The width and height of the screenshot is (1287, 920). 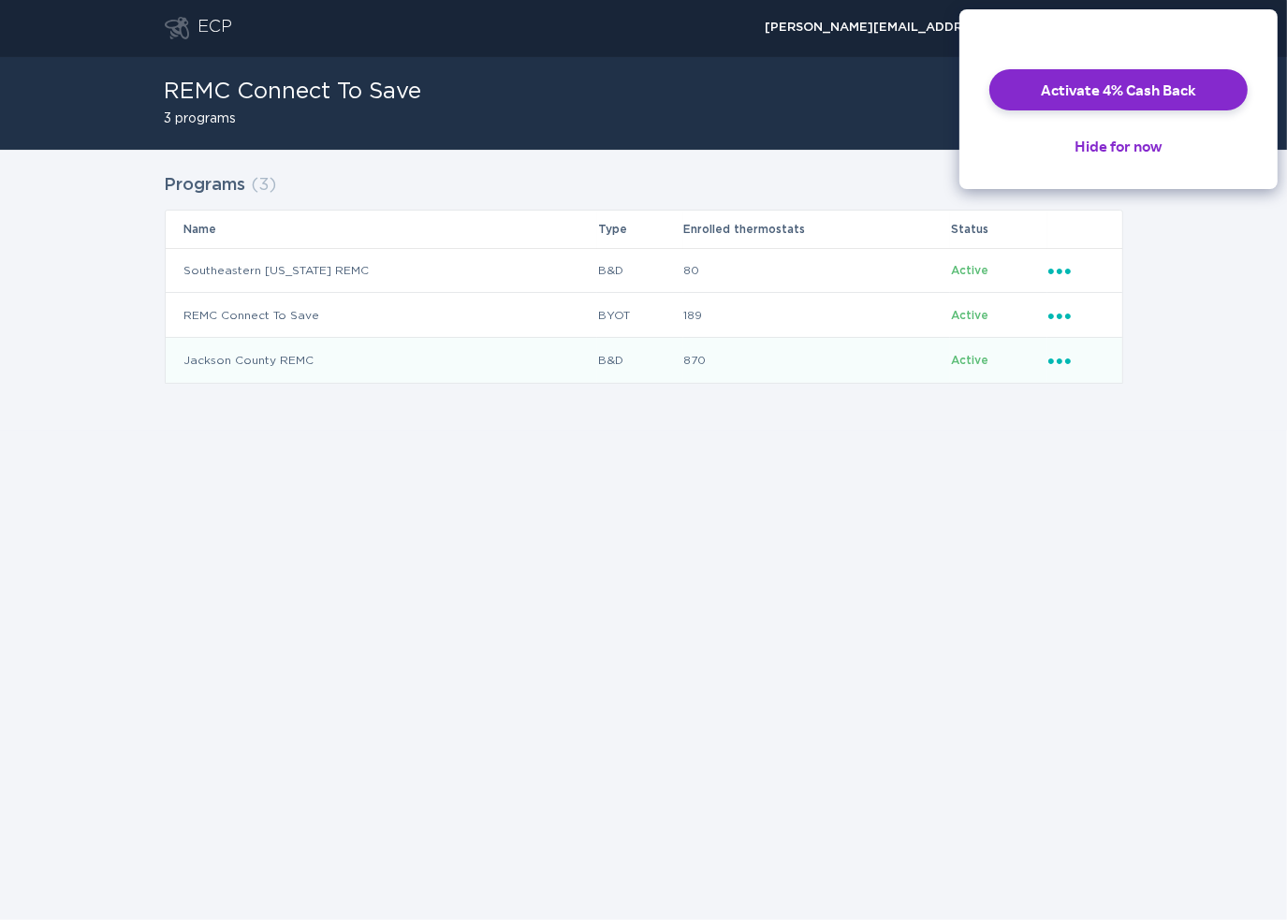 What do you see at coordinates (382, 360) in the screenshot?
I see `td: Jackson County REMC` at bounding box center [382, 360].